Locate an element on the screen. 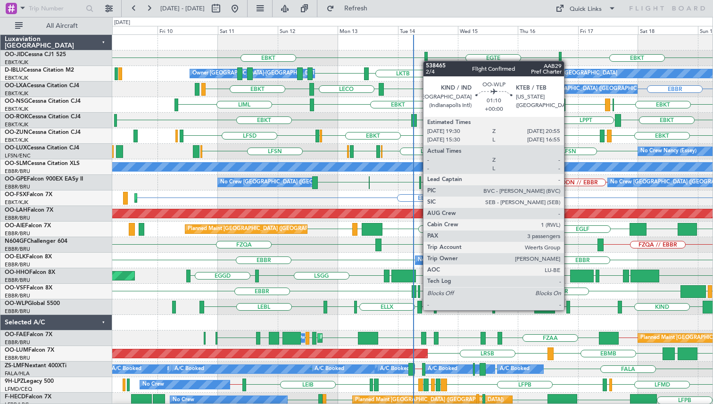  span: OO-LUX is located at coordinates (16, 148).